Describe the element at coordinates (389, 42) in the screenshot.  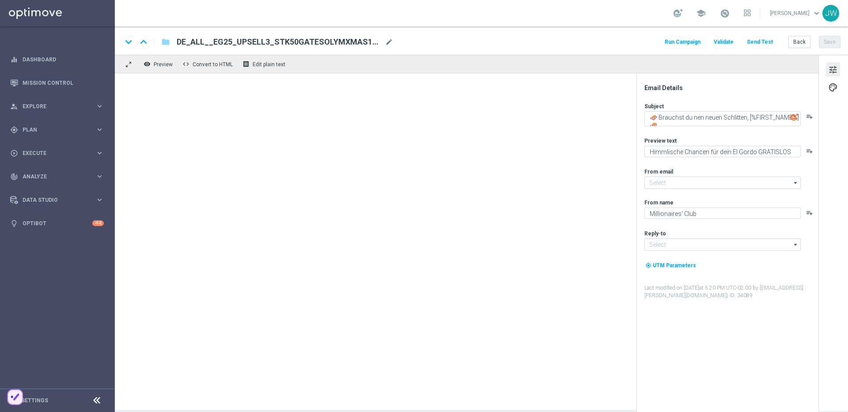
I see `span: mode_edit` at that location.